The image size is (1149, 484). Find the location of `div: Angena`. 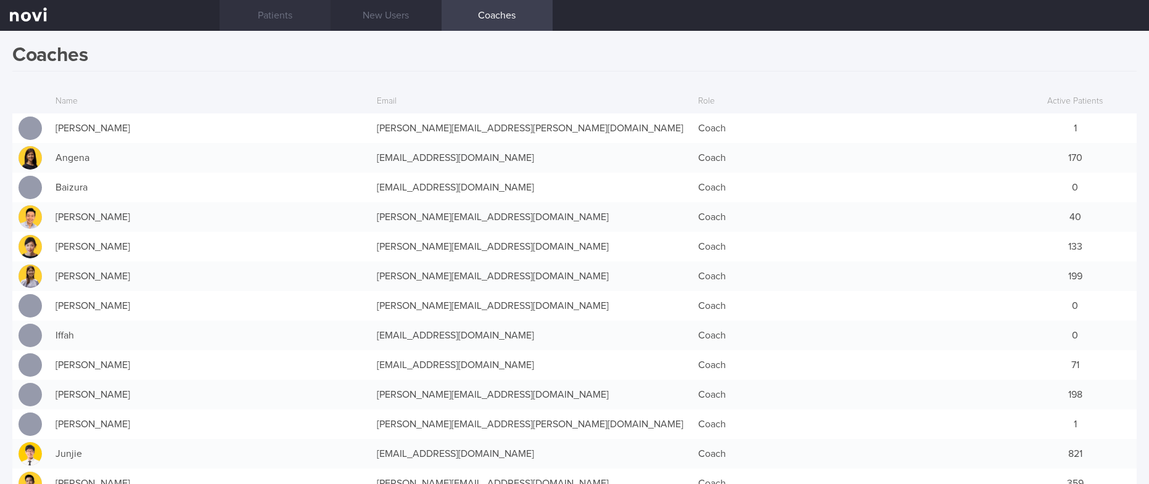

div: Angena is located at coordinates (210, 158).